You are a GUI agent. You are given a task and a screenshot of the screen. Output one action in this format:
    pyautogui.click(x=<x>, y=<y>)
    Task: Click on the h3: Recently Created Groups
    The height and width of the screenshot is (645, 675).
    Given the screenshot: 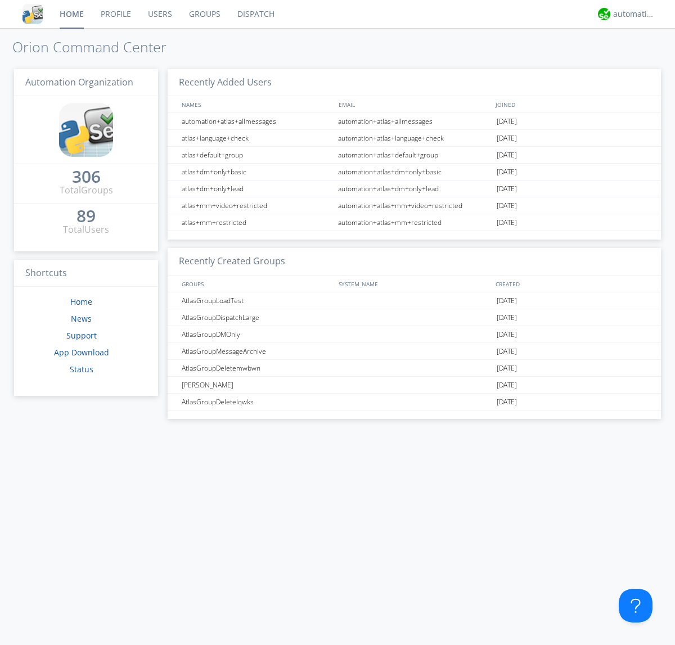 What is the action you would take?
    pyautogui.click(x=414, y=262)
    